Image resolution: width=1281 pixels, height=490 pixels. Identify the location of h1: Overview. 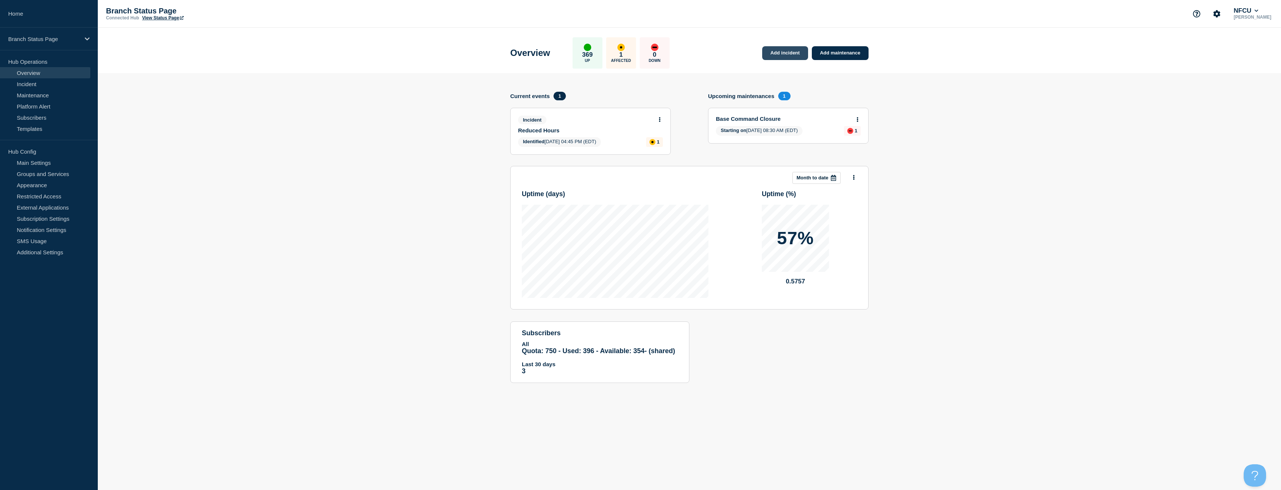
(530, 53).